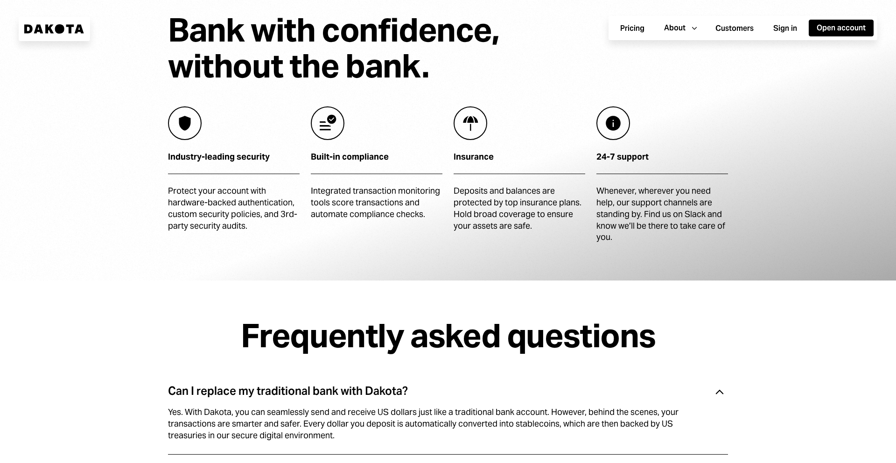 The height and width of the screenshot is (463, 896). What do you see at coordinates (734, 28) in the screenshot?
I see `button: Customers` at bounding box center [734, 28].